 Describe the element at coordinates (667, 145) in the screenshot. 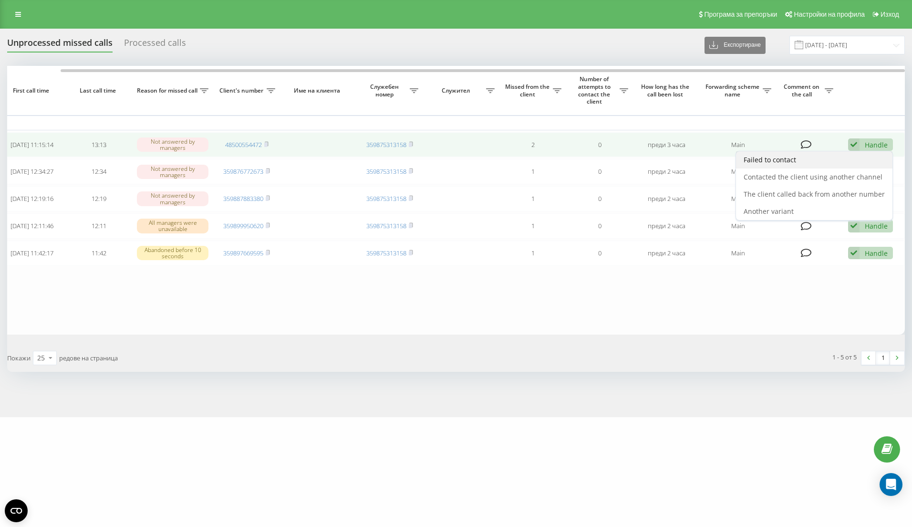

I see `td: преди 3 часа` at that location.